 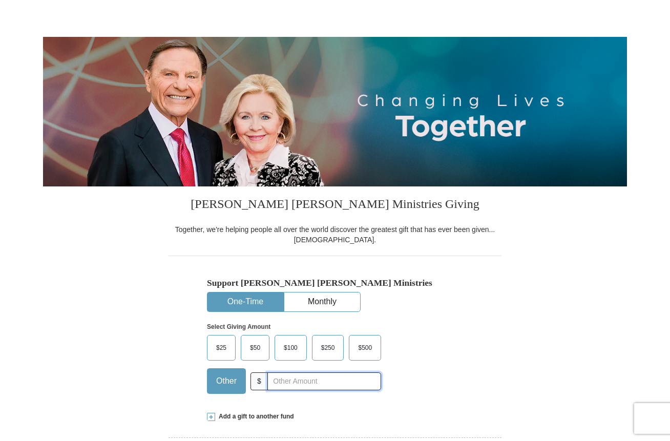 What do you see at coordinates (324, 381) in the screenshot?
I see `input: Other Amount` at bounding box center [324, 381].